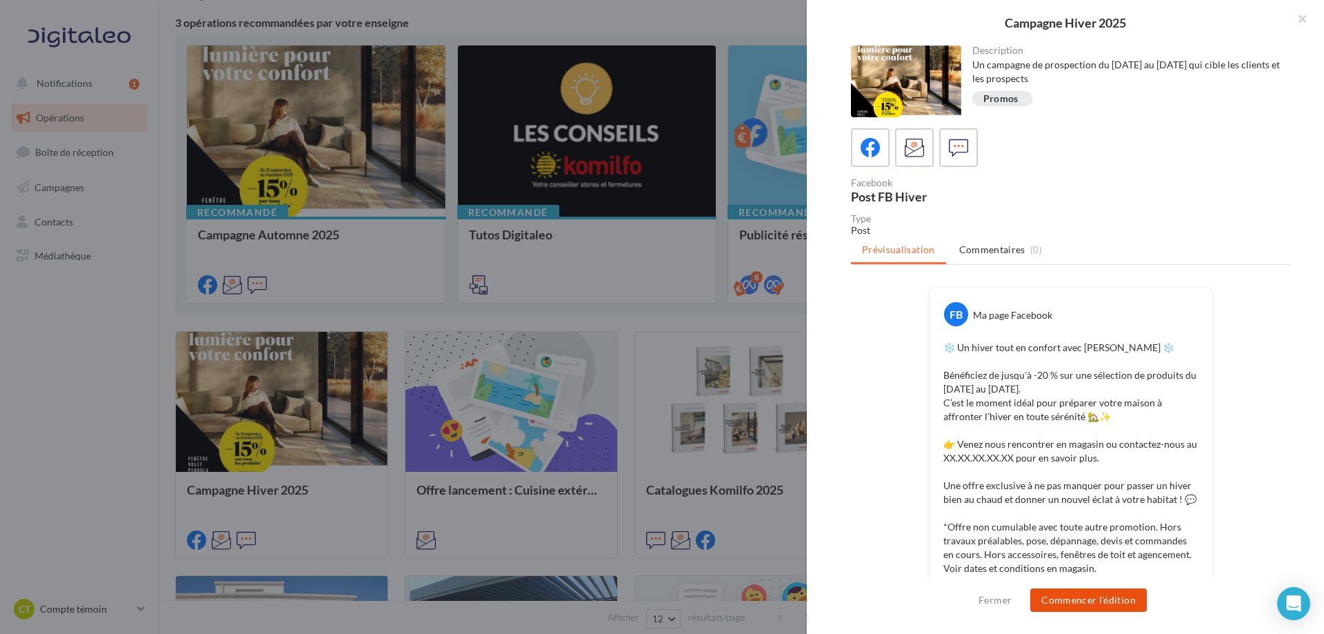  What do you see at coordinates (958, 196) in the screenshot?
I see `div: Post FB Hiver` at bounding box center [958, 196].